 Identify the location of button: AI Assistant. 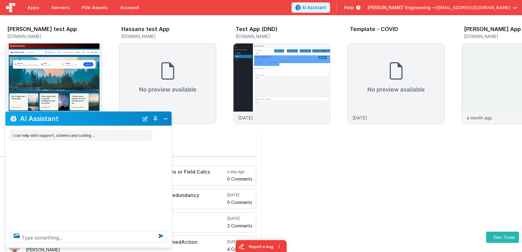
(311, 8).